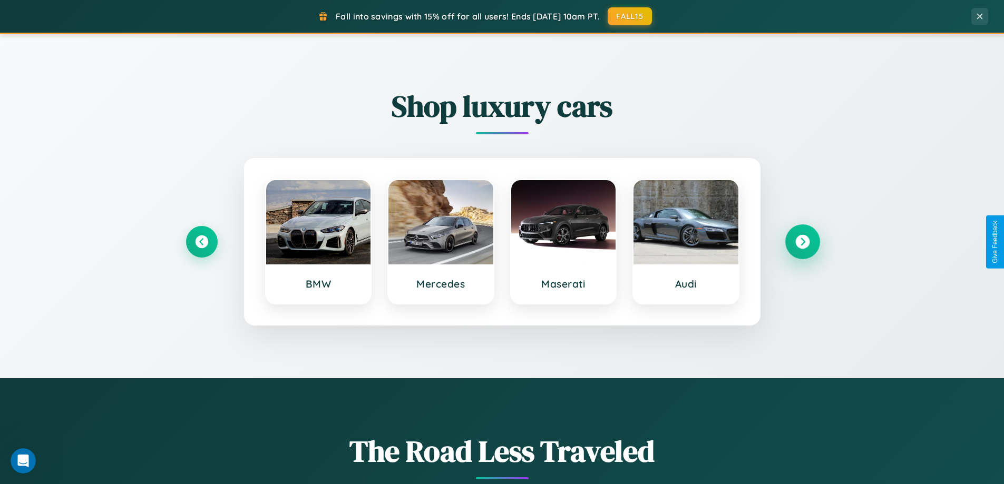 The width and height of the screenshot is (1004, 484). What do you see at coordinates (630, 16) in the screenshot?
I see `button: FALL15` at bounding box center [630, 16].